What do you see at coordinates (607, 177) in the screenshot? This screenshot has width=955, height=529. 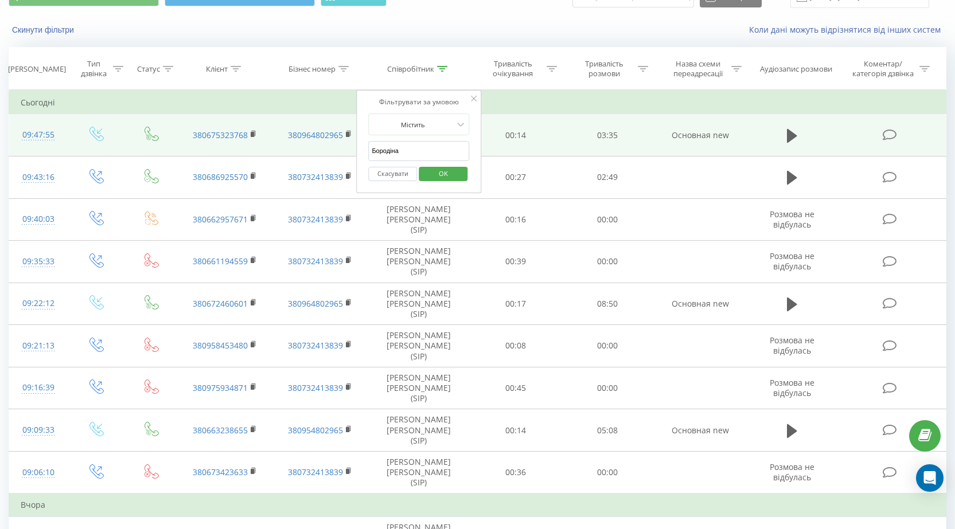 I see `td: 02:49` at bounding box center [607, 177].